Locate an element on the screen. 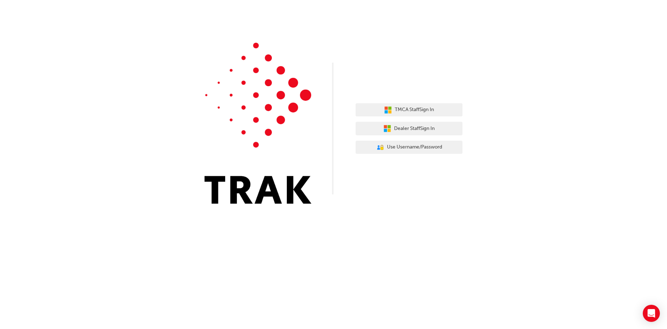 This screenshot has width=667, height=329. div: Open Intercom Messenger is located at coordinates (651, 314).